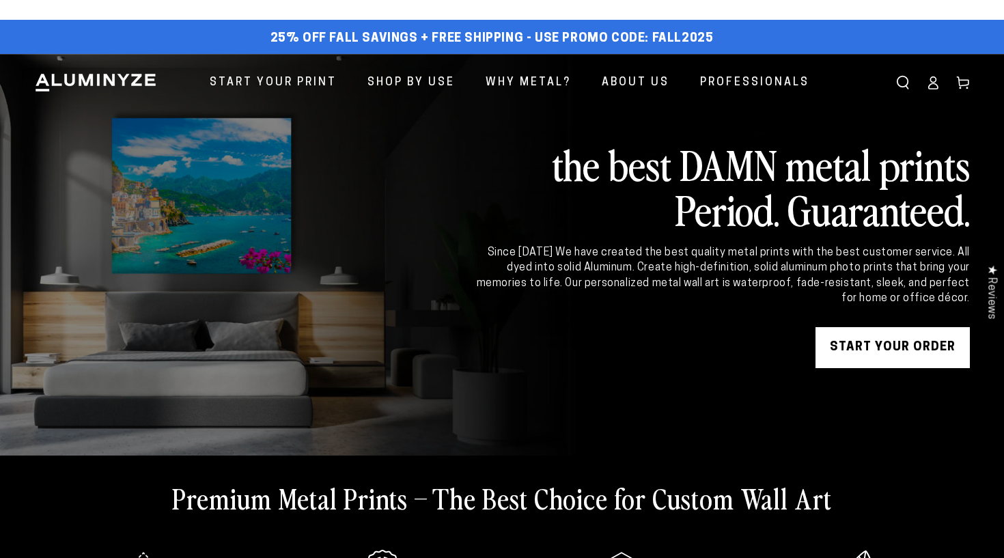 The width and height of the screenshot is (1004, 558). What do you see at coordinates (893, 348) in the screenshot?
I see `a: START YOUR Order` at bounding box center [893, 348].